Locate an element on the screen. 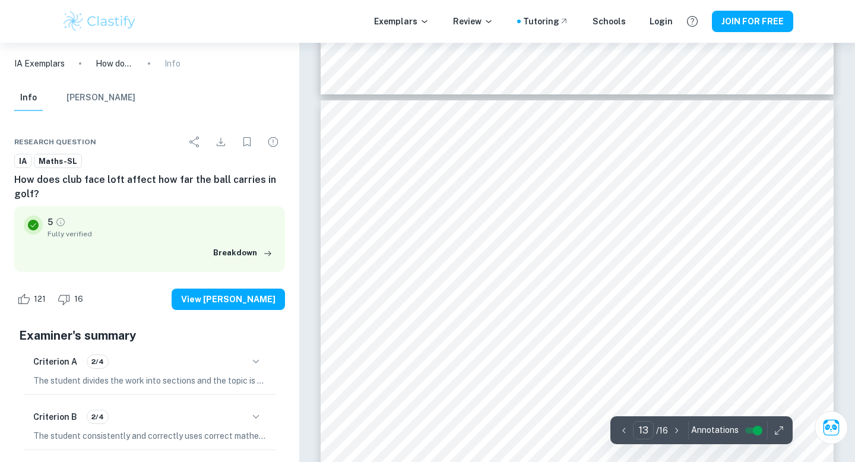  p: / 16 is located at coordinates (662, 431).